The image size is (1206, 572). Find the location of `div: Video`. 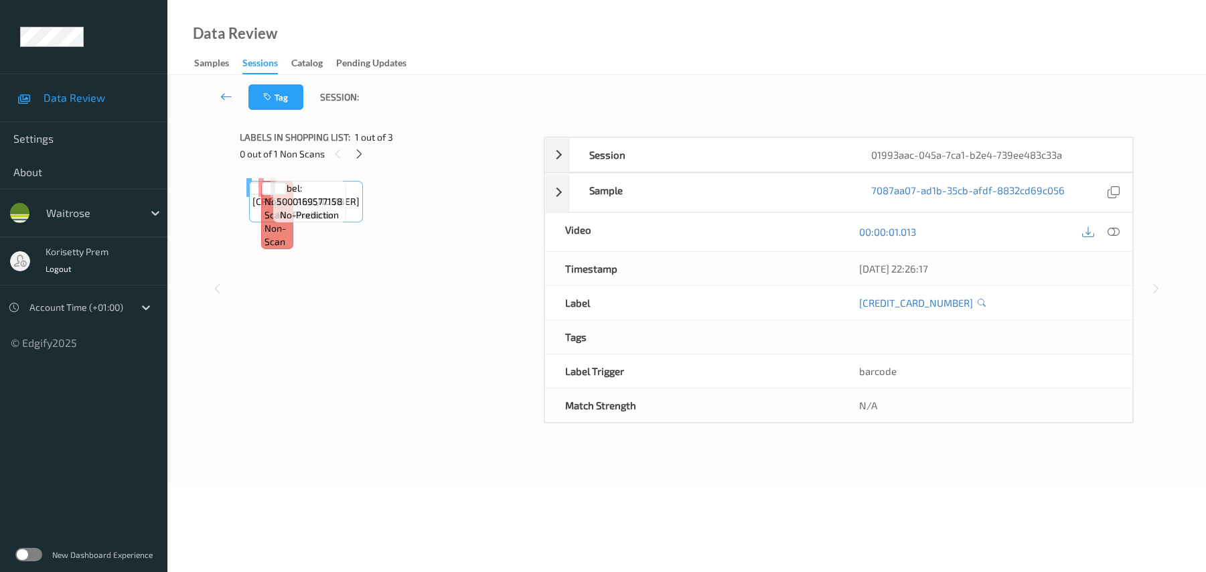

div: Video is located at coordinates (692, 232).